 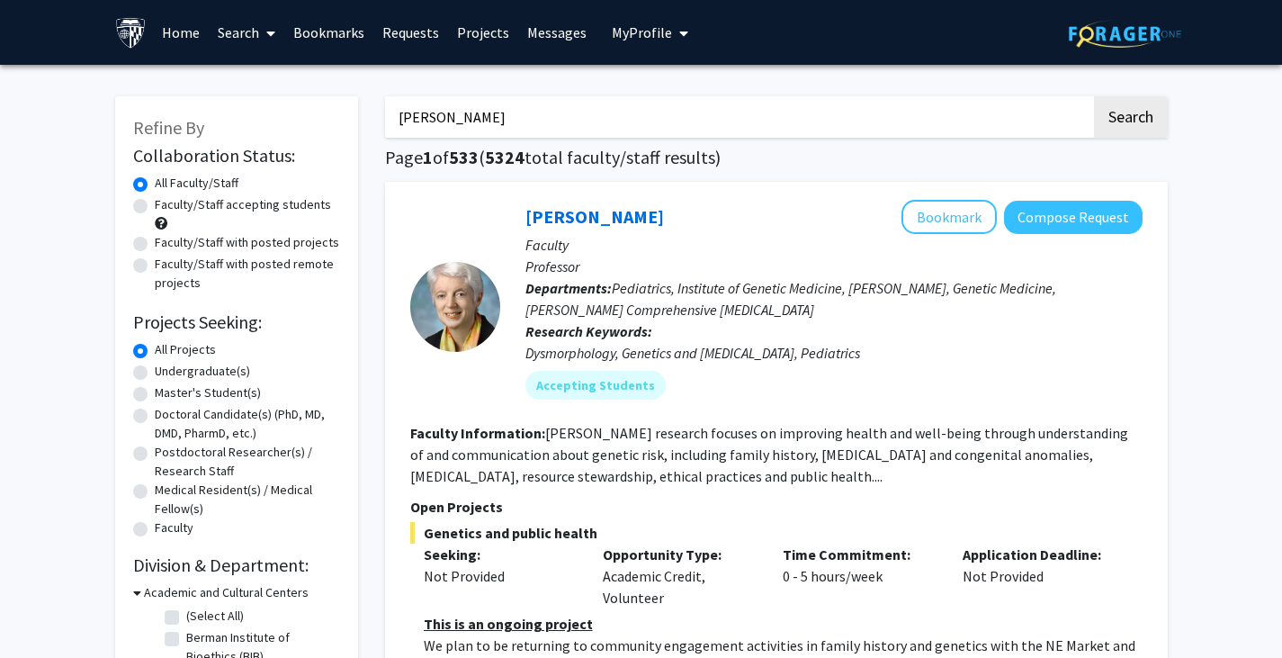 What do you see at coordinates (185, 349) in the screenshot?
I see `label: All Projects` at bounding box center [185, 349].